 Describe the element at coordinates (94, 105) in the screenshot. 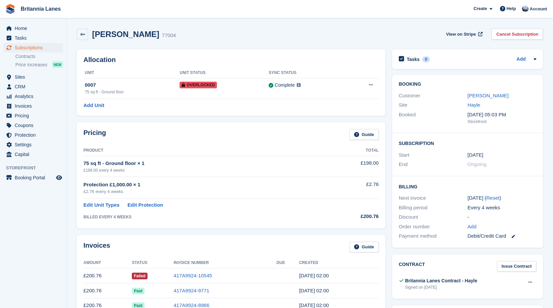

I see `a: Add Unit` at that location.